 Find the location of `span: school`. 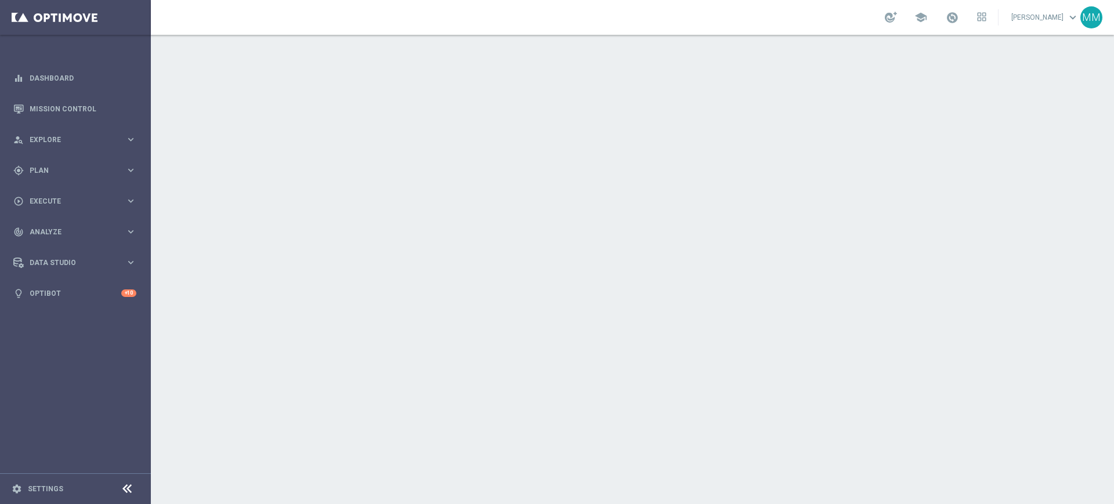

span: school is located at coordinates (921, 17).